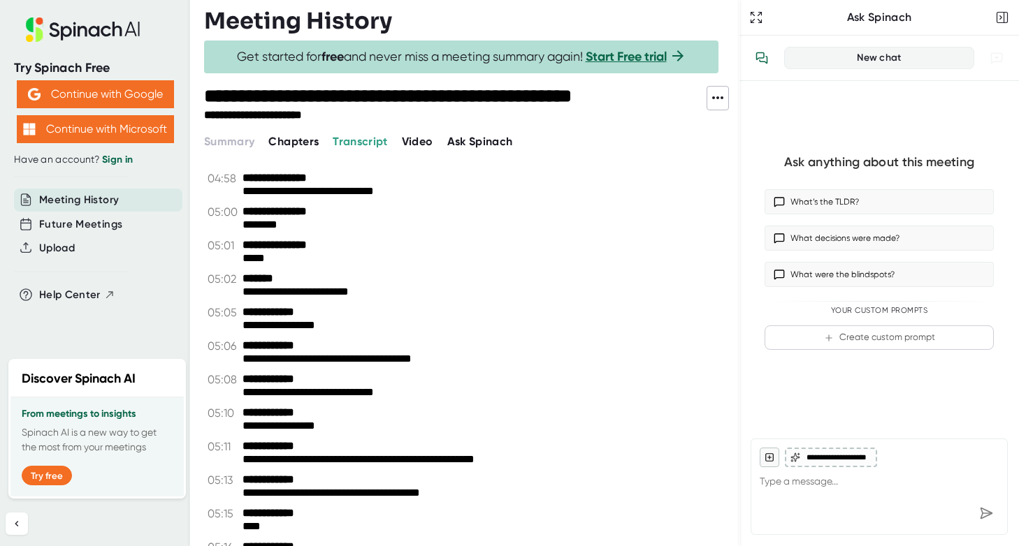 The width and height of the screenshot is (1019, 546). What do you see at coordinates (879, 311) in the screenshot?
I see `div: Your Custom Prompts` at bounding box center [879, 311].